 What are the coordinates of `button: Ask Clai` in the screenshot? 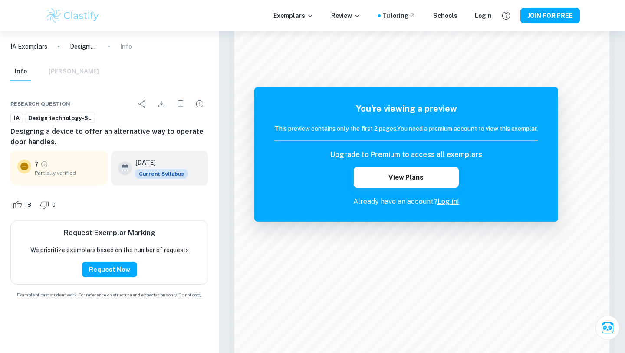 It's located at (608, 327).